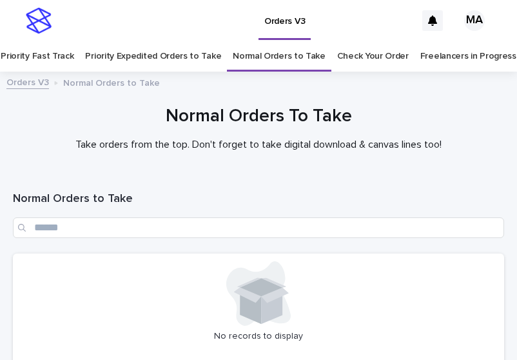 This screenshot has width=517, height=360. What do you see at coordinates (28, 81) in the screenshot?
I see `a: Orders V3` at bounding box center [28, 81].